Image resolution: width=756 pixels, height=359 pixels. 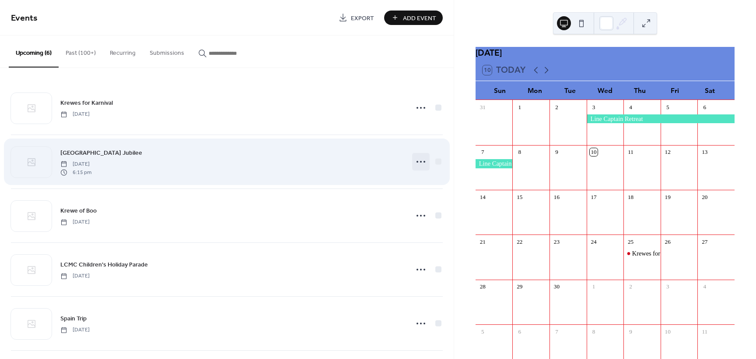 I want to click on div: 29, so click(x=520, y=286).